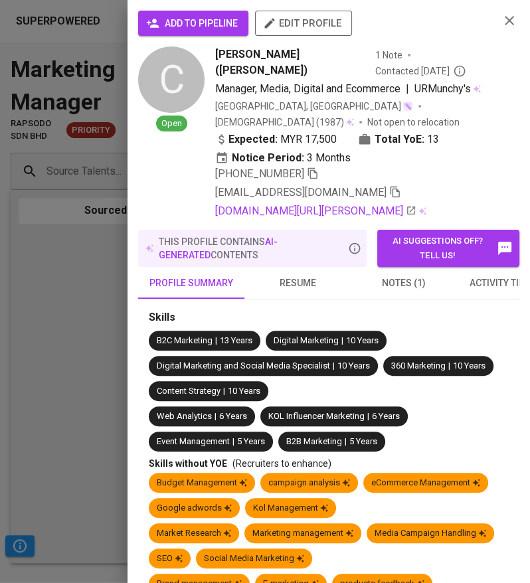 The image size is (530, 583). What do you see at coordinates (202, 483) in the screenshot?
I see `div: Budget Management` at bounding box center [202, 483].